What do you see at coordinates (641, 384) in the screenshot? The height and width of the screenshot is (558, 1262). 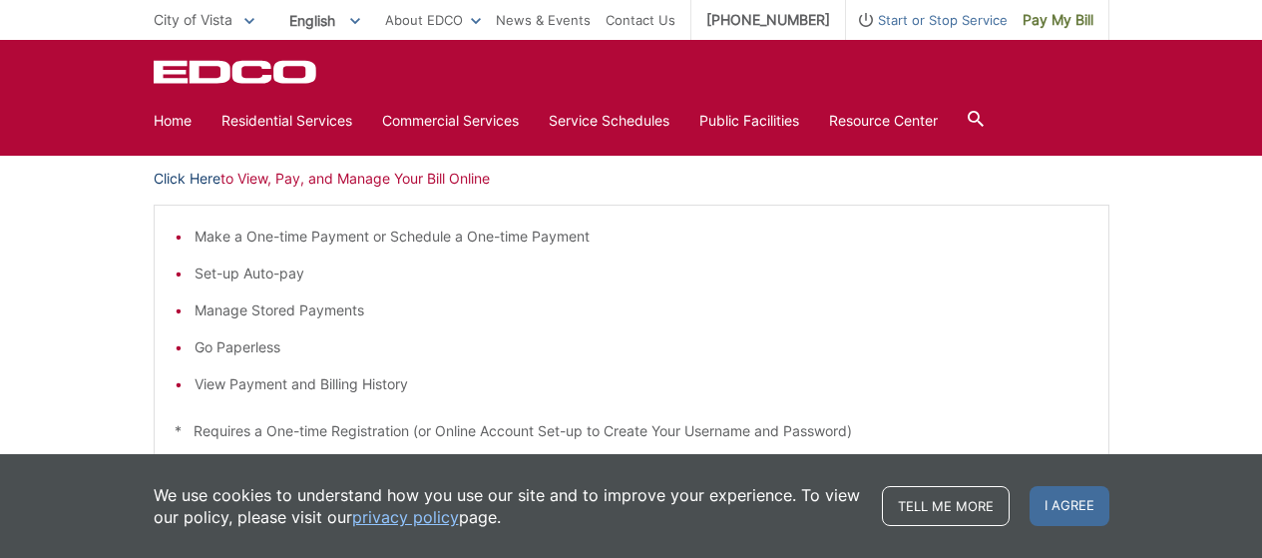 I see `li: View Payment and Billing History` at bounding box center [641, 384].